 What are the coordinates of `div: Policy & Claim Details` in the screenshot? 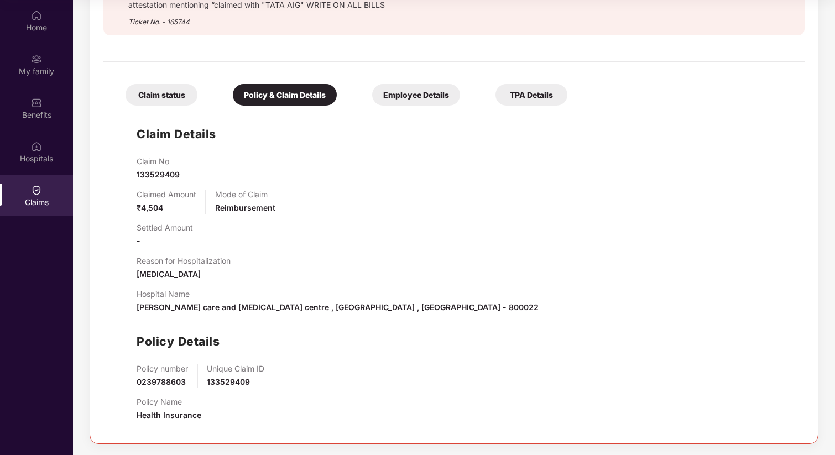 It's located at (285, 95).